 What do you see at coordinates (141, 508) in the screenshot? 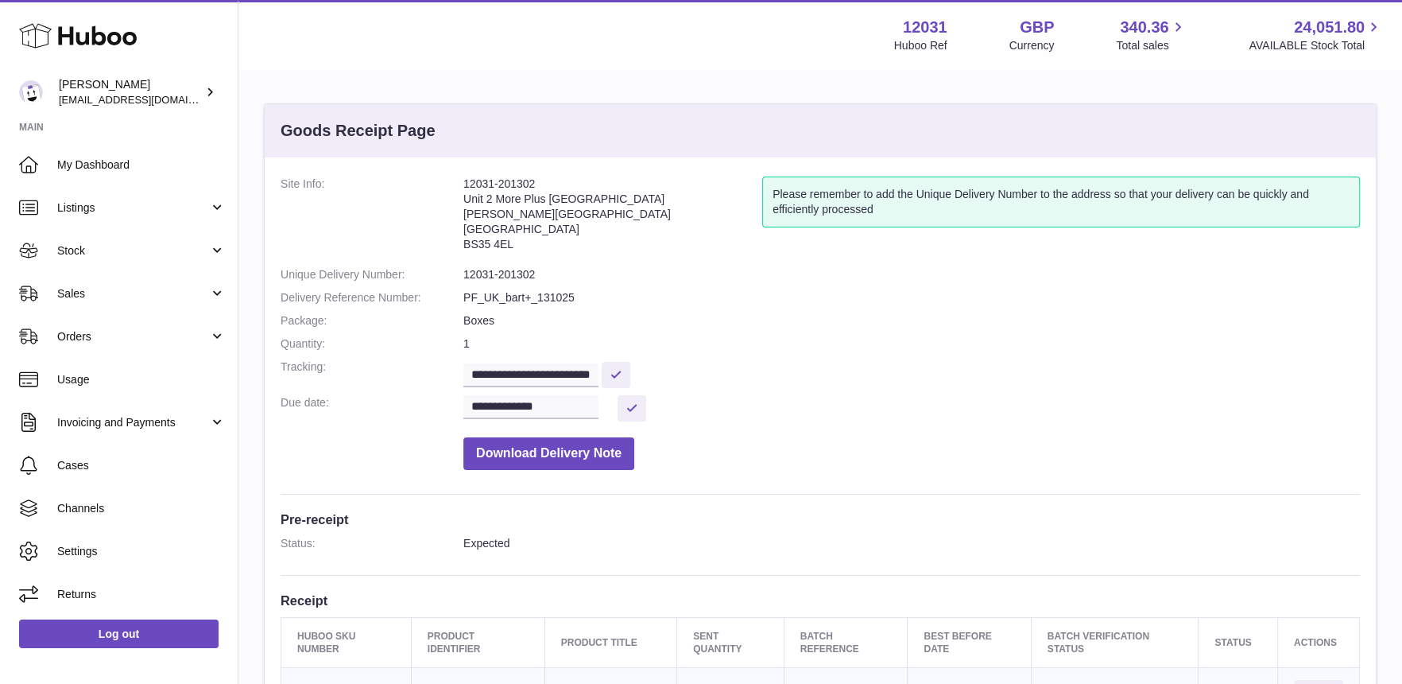
I see `span: Channels` at bounding box center [141, 508].